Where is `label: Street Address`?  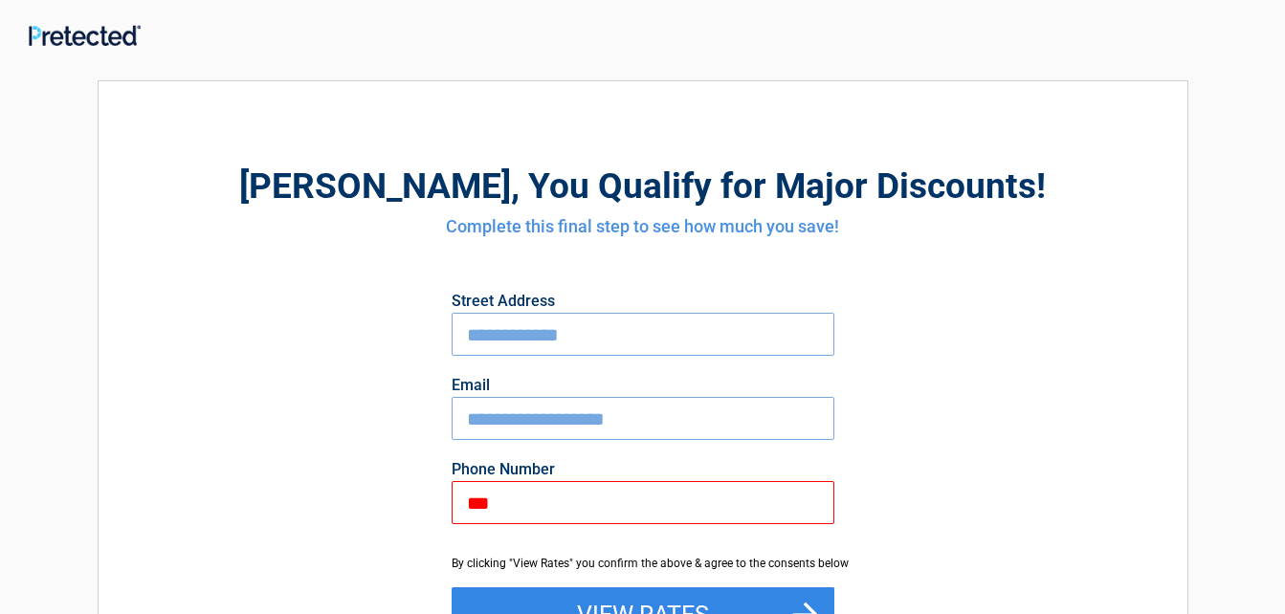
label: Street Address is located at coordinates (643, 301).